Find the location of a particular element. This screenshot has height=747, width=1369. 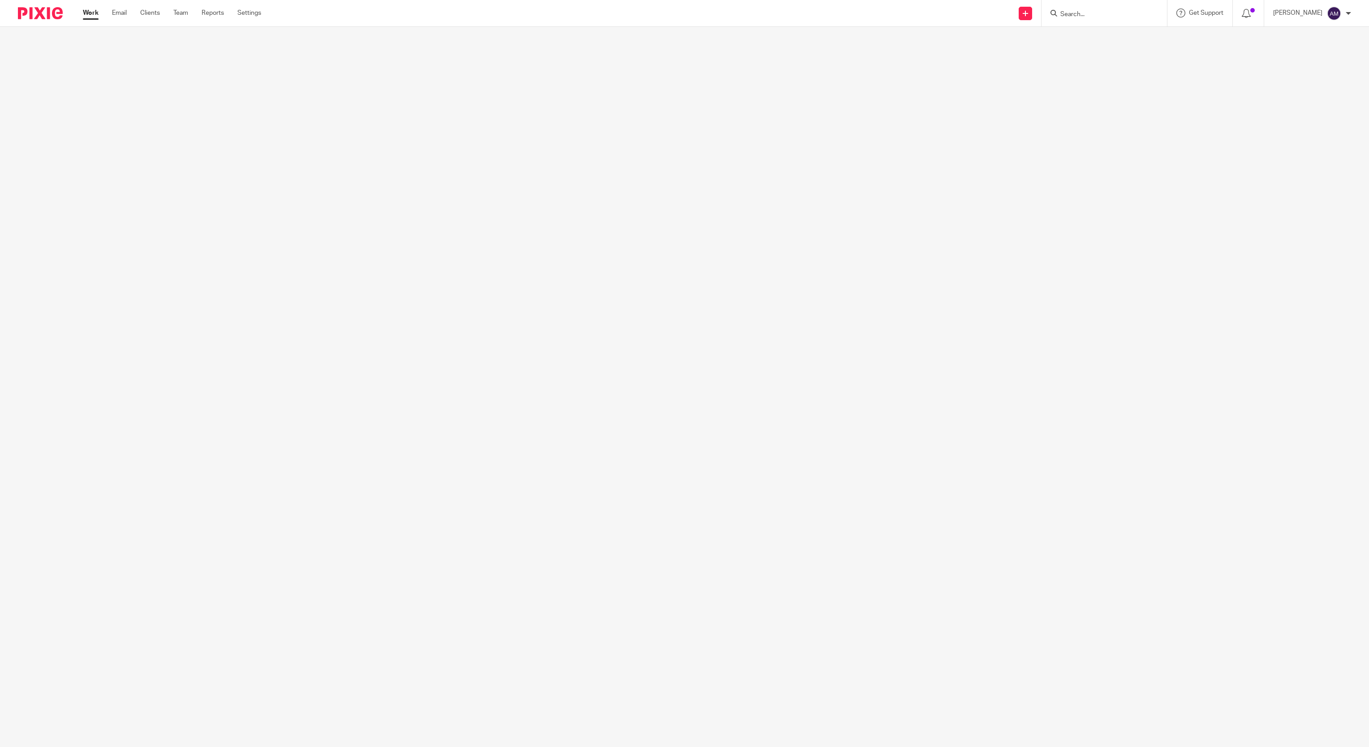

a: Email is located at coordinates (119, 13).